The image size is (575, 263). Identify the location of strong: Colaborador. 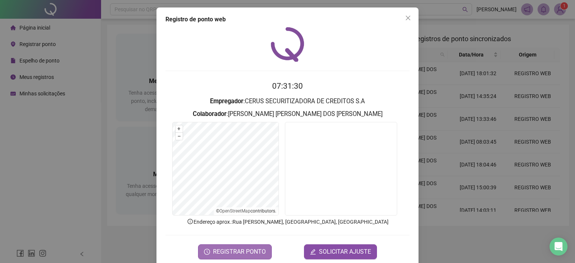
(210, 114).